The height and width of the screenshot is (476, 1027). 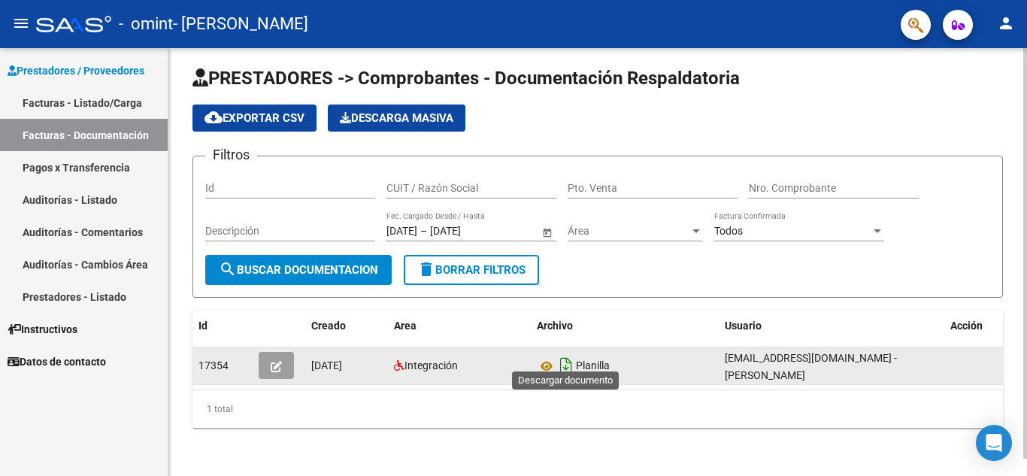 What do you see at coordinates (405, 326) in the screenshot?
I see `span: Area` at bounding box center [405, 326].